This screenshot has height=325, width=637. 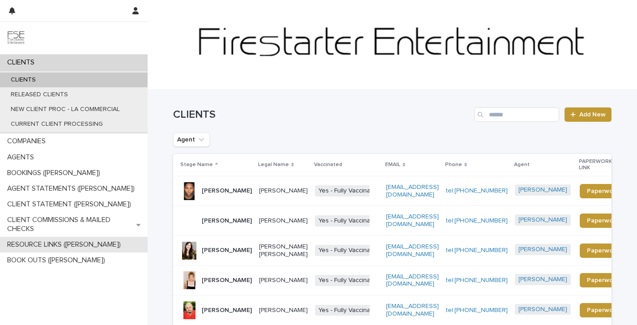 I want to click on p: CURRENT CLIENT PROCESSING, so click(x=57, y=124).